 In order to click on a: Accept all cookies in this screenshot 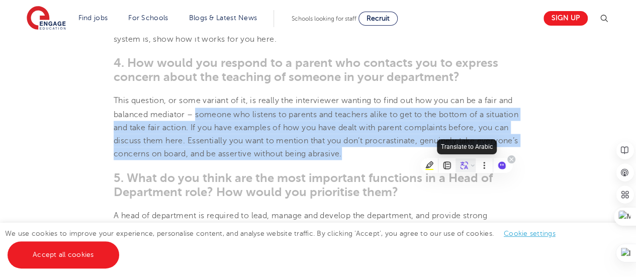, I will do `click(63, 255)`.